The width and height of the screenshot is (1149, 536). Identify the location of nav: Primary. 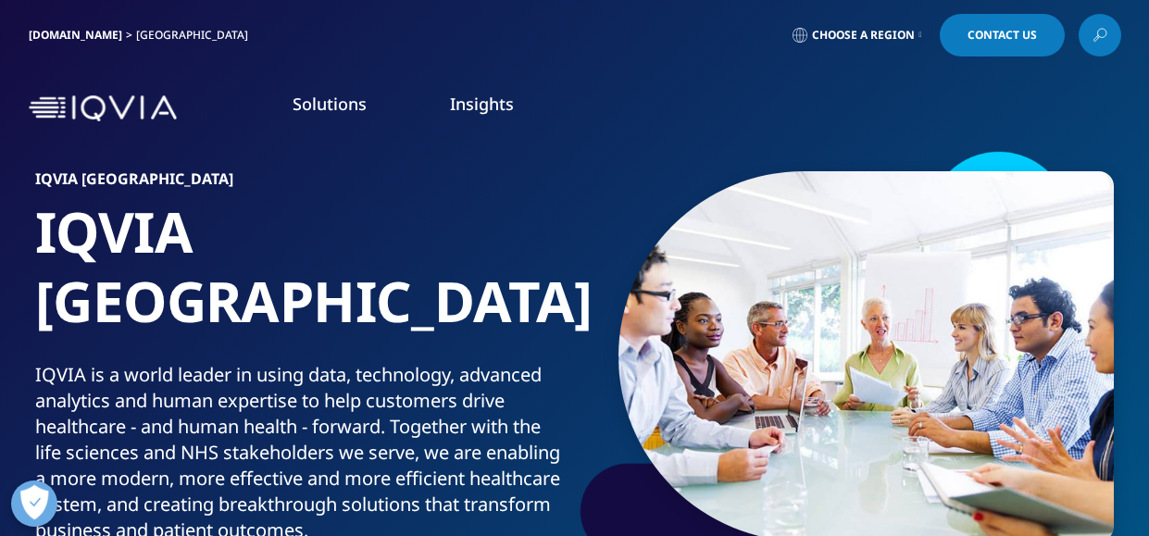
(653, 108).